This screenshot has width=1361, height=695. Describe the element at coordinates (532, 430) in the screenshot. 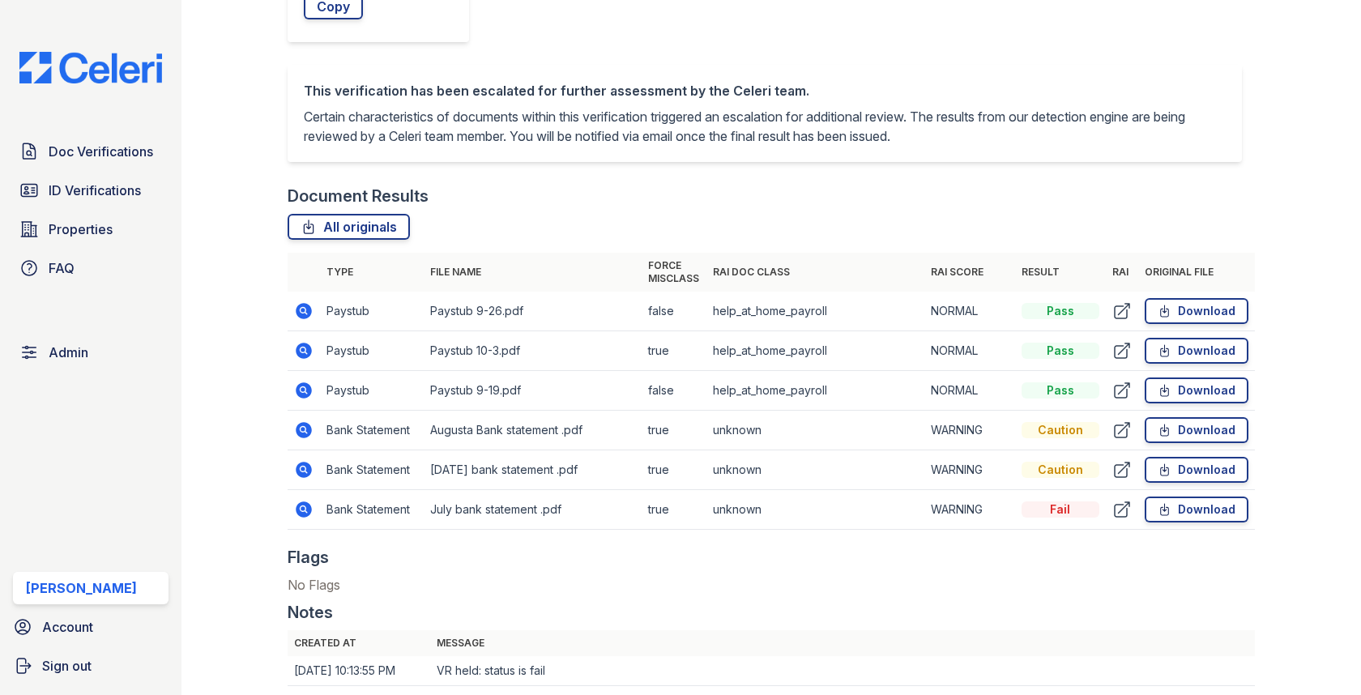

I see `td: Augusta Bank statement .pdf` at that location.